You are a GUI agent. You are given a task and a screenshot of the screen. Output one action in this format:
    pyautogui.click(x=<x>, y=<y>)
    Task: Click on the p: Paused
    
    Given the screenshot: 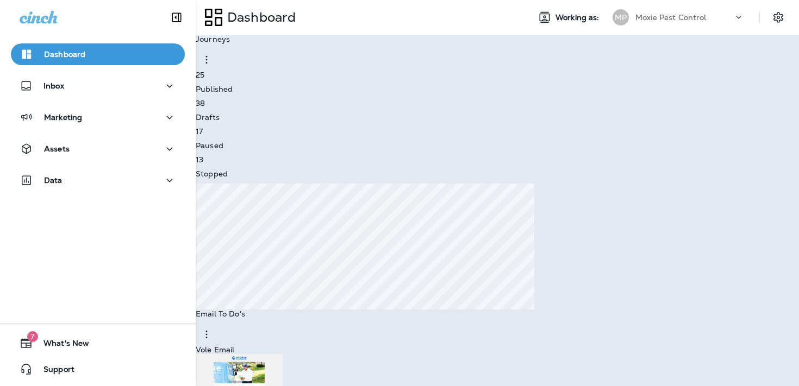 What is the action you would take?
    pyautogui.click(x=497, y=146)
    